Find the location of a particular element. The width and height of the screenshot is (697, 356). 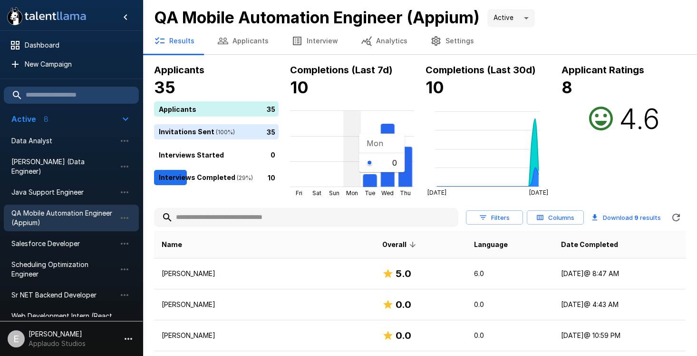

tspan: Fri is located at coordinates (299, 193).